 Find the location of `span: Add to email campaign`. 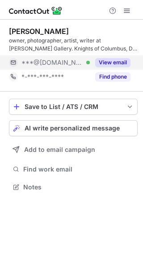

span: Add to email campaign is located at coordinates (59, 150).